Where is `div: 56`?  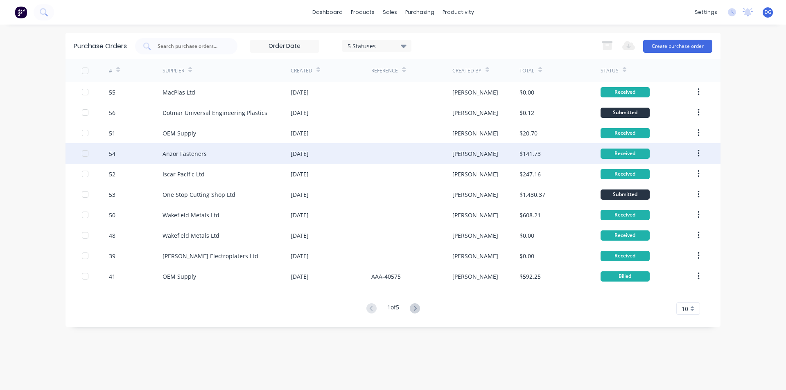
div: 56 is located at coordinates (112, 113).